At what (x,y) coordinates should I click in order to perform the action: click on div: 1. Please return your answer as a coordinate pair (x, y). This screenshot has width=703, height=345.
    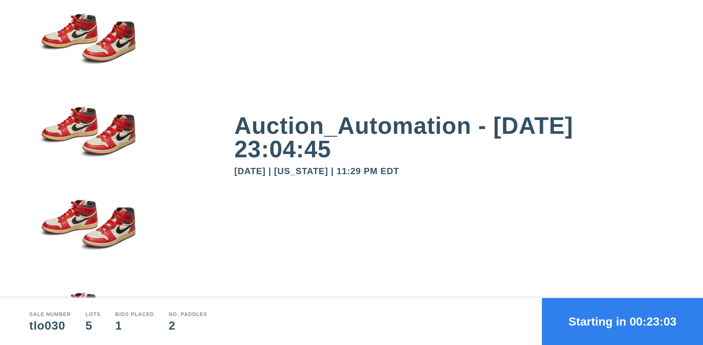
    Looking at the image, I should click on (135, 325).